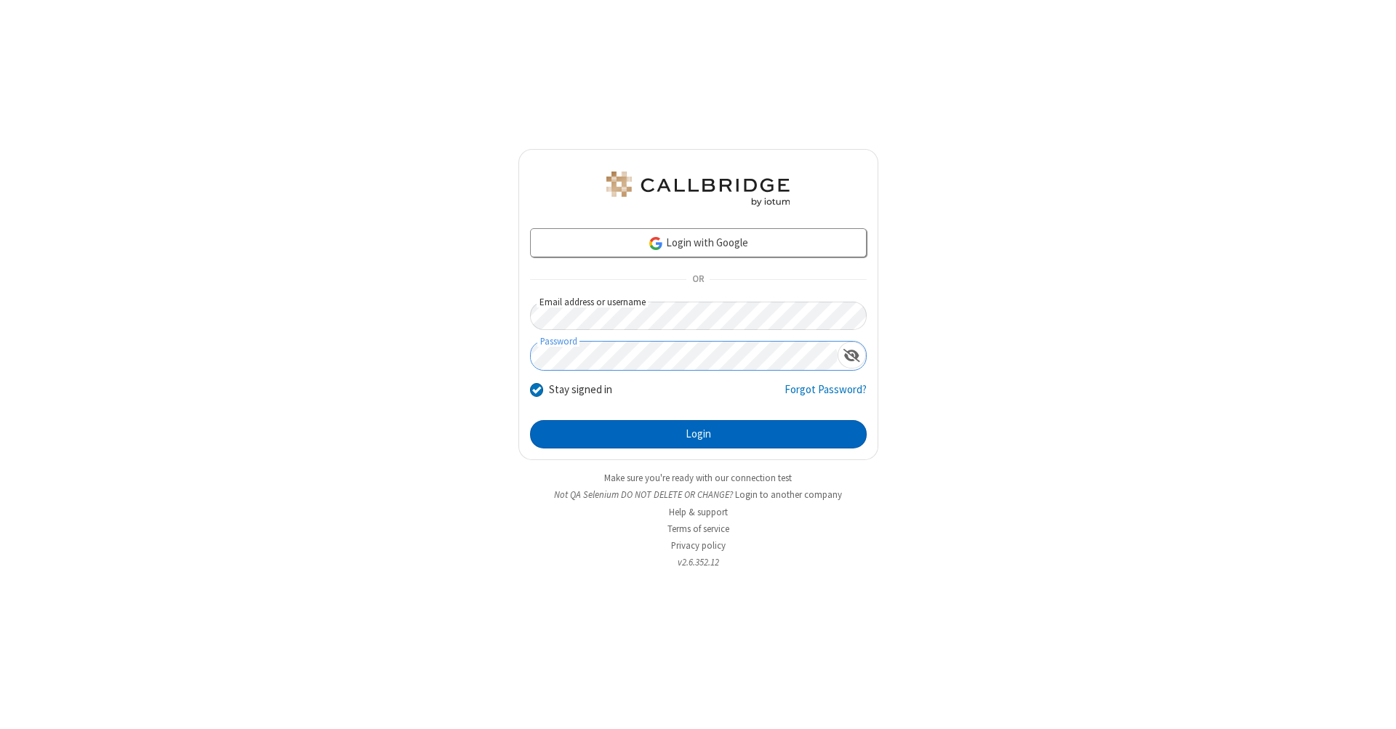 Image resolution: width=1396 pixels, height=729 pixels. What do you see at coordinates (656, 244) in the screenshot?
I see `img: google-icon.png` at bounding box center [656, 244].